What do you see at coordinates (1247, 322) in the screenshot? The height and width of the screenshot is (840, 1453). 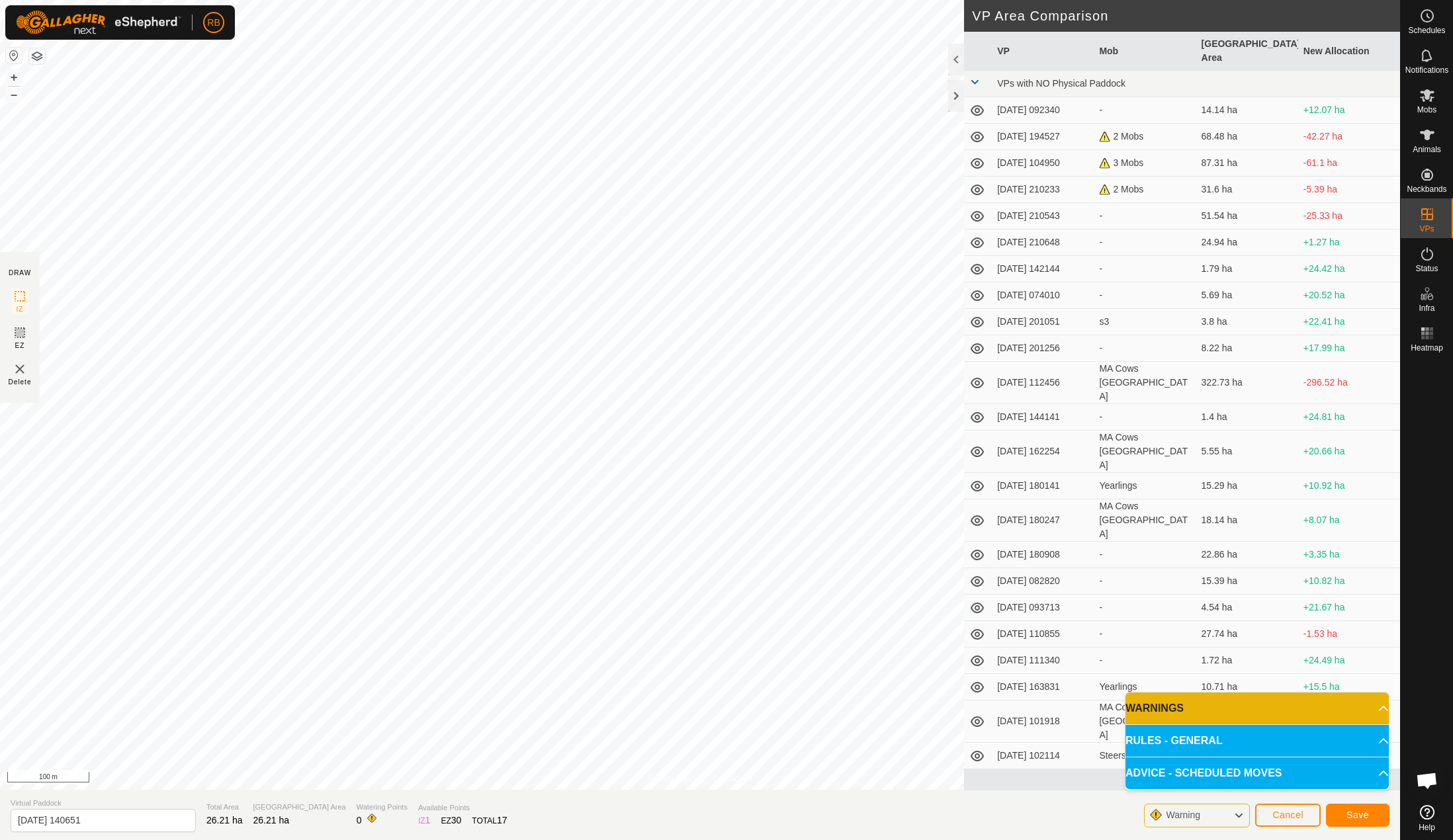 I see `td: 3.8 ha` at bounding box center [1247, 322].